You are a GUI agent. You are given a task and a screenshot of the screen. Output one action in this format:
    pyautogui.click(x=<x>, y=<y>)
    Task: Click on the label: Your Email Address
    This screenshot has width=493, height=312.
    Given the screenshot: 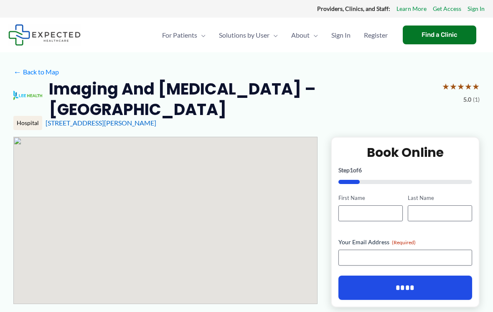 What is the action you would take?
    pyautogui.click(x=405, y=242)
    